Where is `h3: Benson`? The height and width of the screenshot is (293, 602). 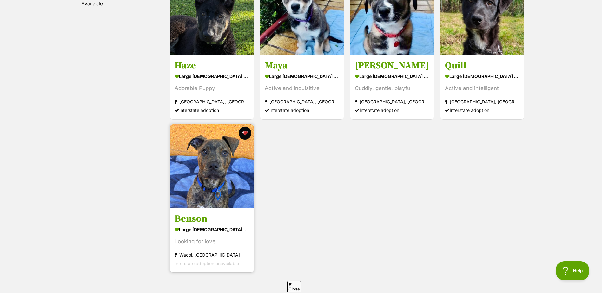
h3: Benson is located at coordinates (212, 219).